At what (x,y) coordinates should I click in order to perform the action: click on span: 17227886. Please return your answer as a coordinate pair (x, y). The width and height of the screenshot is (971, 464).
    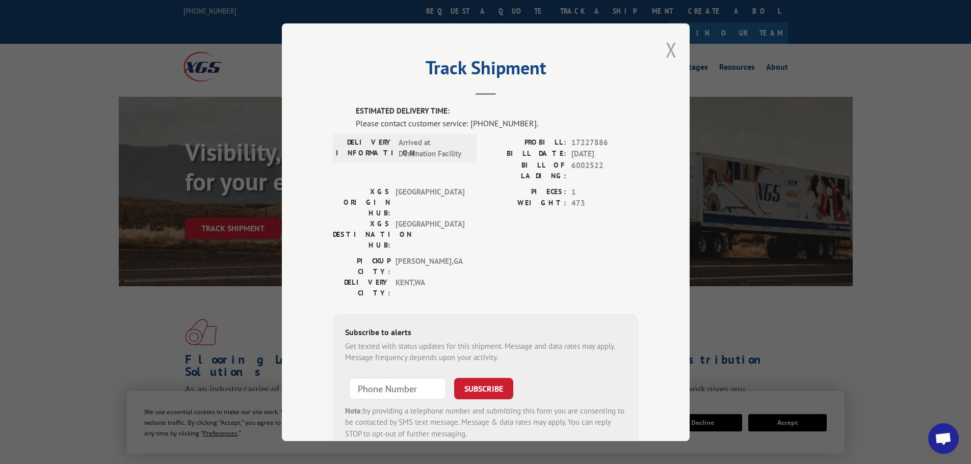
    Looking at the image, I should click on (605, 142).